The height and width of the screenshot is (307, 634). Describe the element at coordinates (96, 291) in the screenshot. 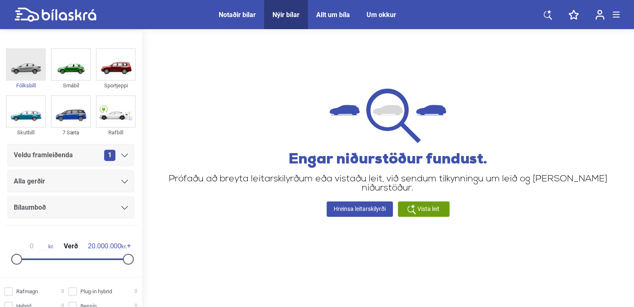

I see `span: Plug-in hybrid` at that location.